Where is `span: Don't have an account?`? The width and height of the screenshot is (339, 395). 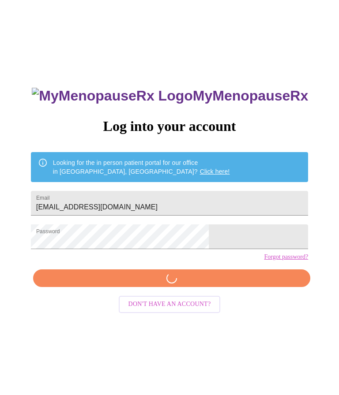
span: Don't have an account? is located at coordinates (169, 304).